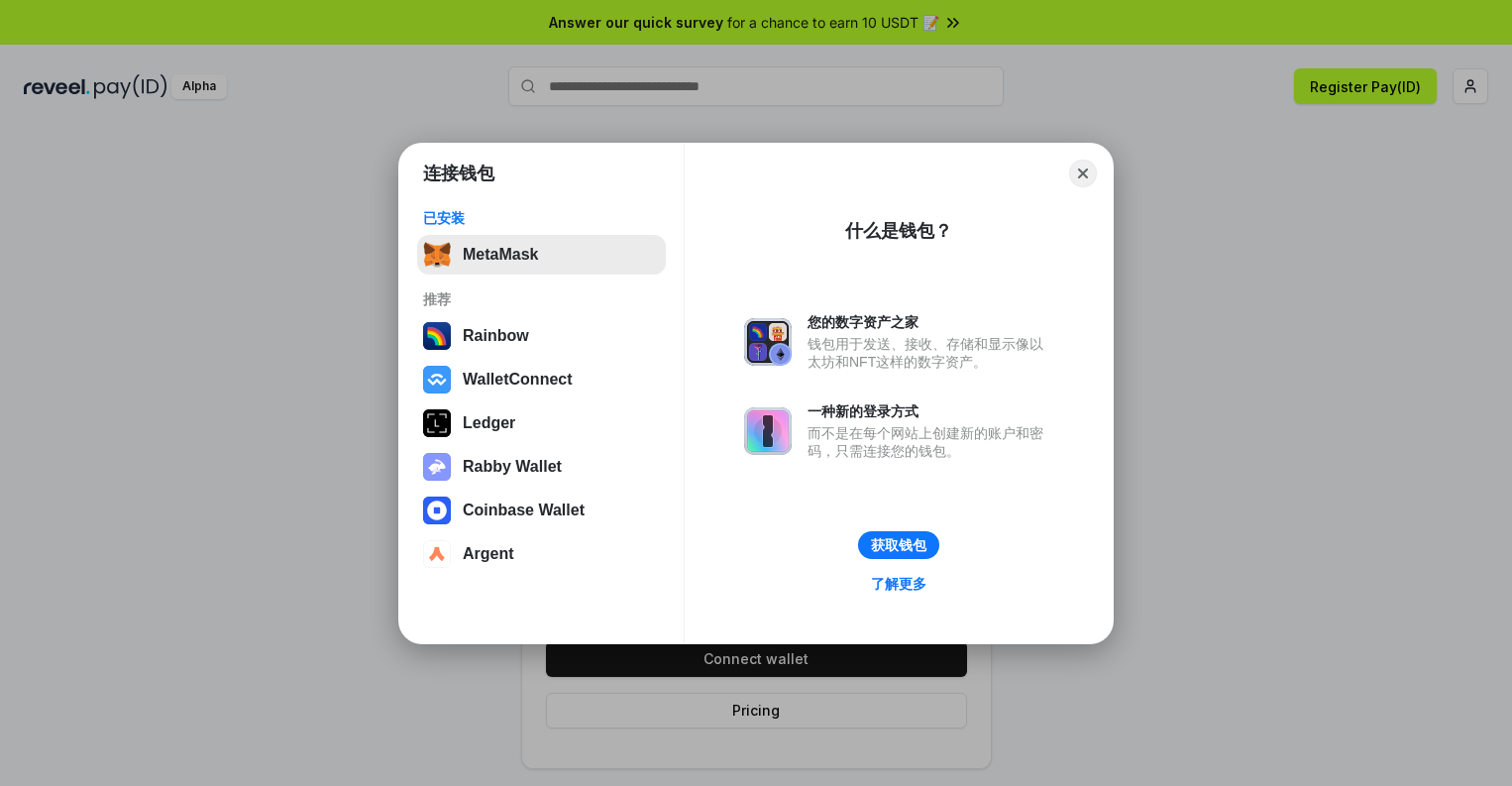  Describe the element at coordinates (899, 584) in the screenshot. I see `div: 了解更多` at that location.